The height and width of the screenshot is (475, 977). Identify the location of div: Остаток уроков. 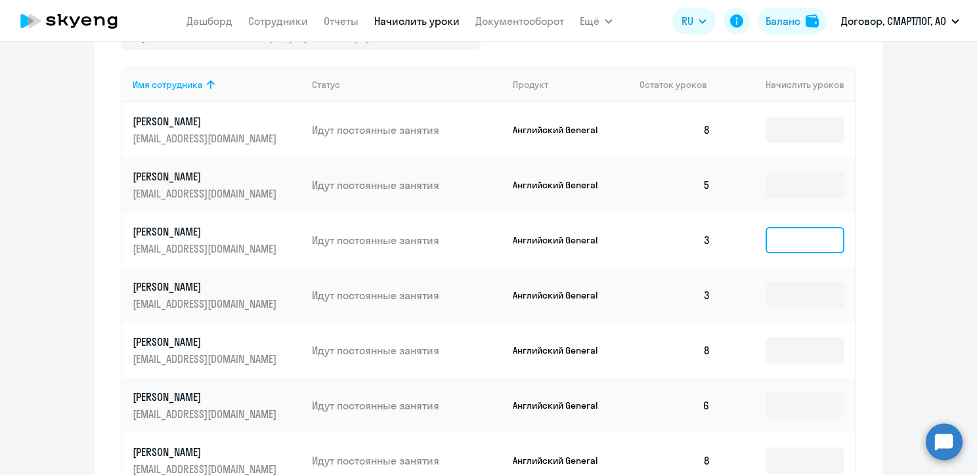
(680, 85).